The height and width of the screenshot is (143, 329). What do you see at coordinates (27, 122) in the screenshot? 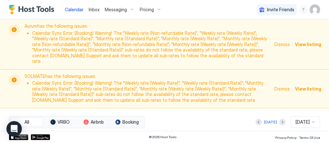
I see `span: All` at bounding box center [27, 122].